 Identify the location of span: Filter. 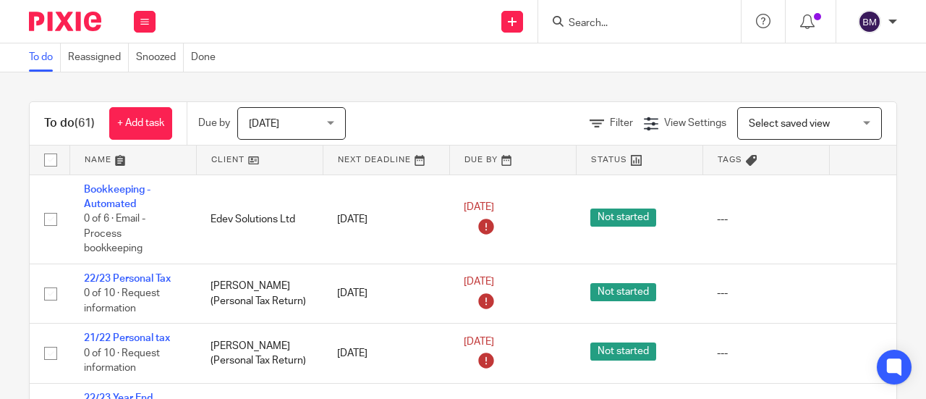
(621, 123).